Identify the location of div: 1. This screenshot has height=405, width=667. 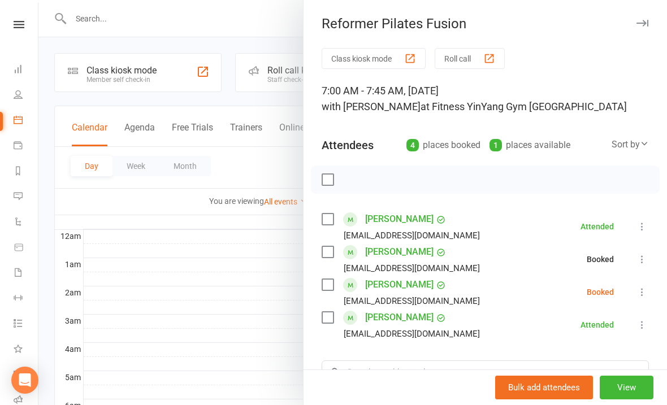
(495, 145).